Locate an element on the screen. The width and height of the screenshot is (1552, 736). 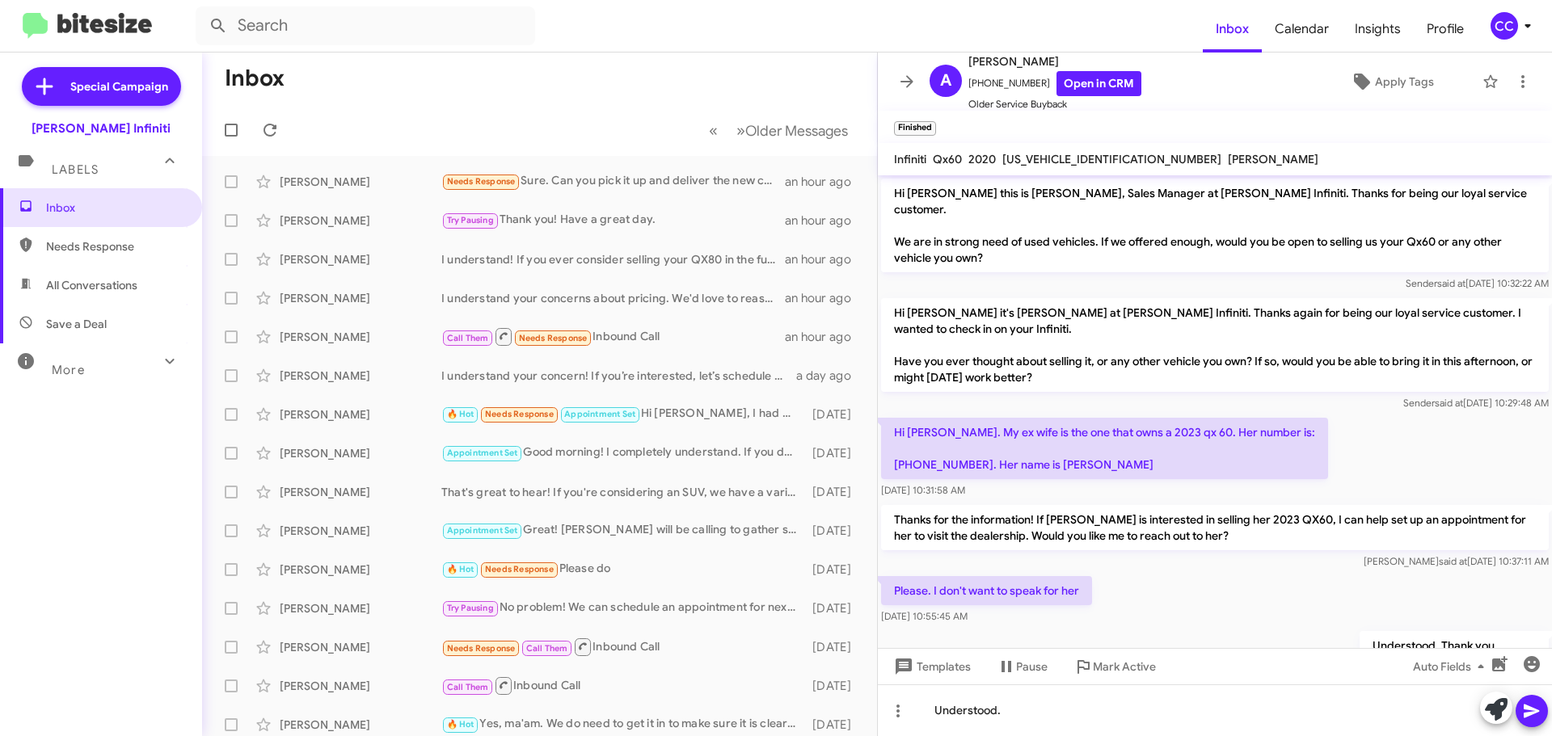
span: Auto Fields is located at coordinates (1452, 667).